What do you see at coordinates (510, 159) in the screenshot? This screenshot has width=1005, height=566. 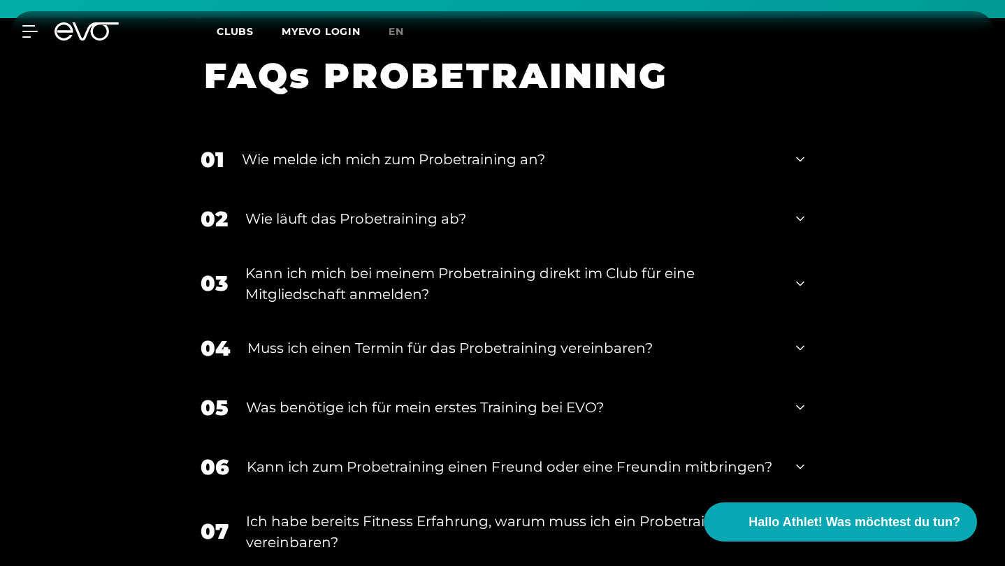 I see `div: Wie melde ich mich zum Probetraining an?` at bounding box center [510, 159].